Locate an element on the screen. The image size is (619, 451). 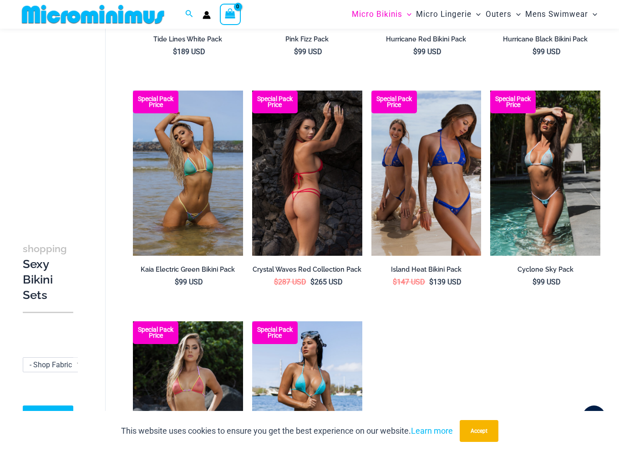
h2: Hurricane Red Bikini Pack is located at coordinates (427, 39).